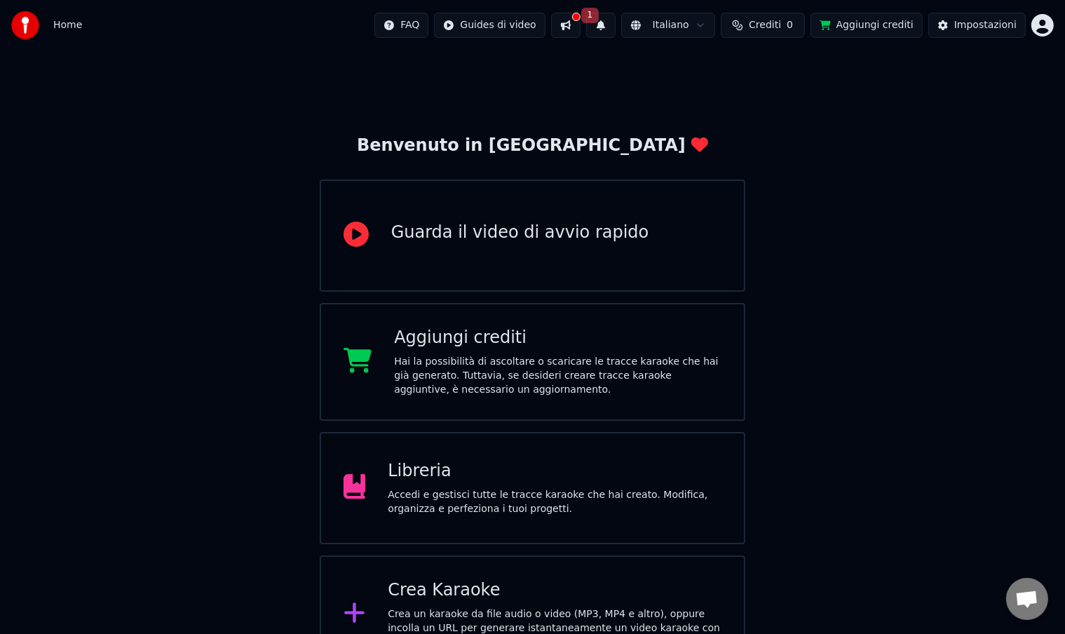 Image resolution: width=1065 pixels, height=634 pixels. What do you see at coordinates (790, 25) in the screenshot?
I see `span: 0` at bounding box center [790, 25].